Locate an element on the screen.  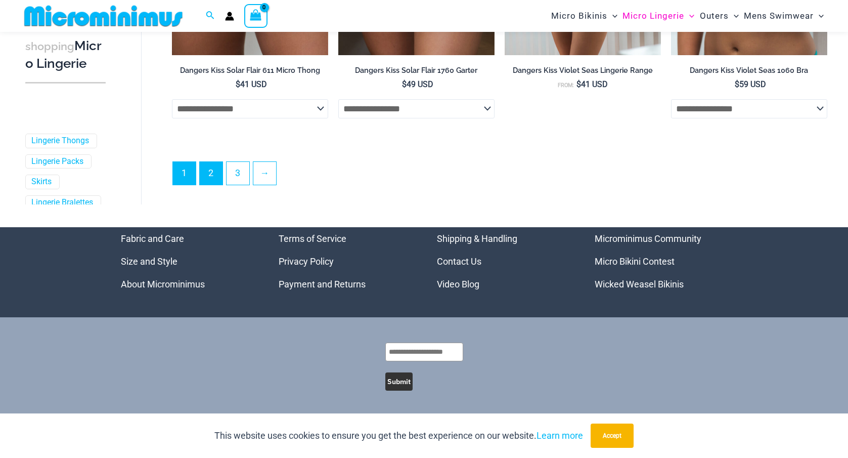
a: Dangers Kiss Violet Seas Lingerie Range is located at coordinates (583, 72).